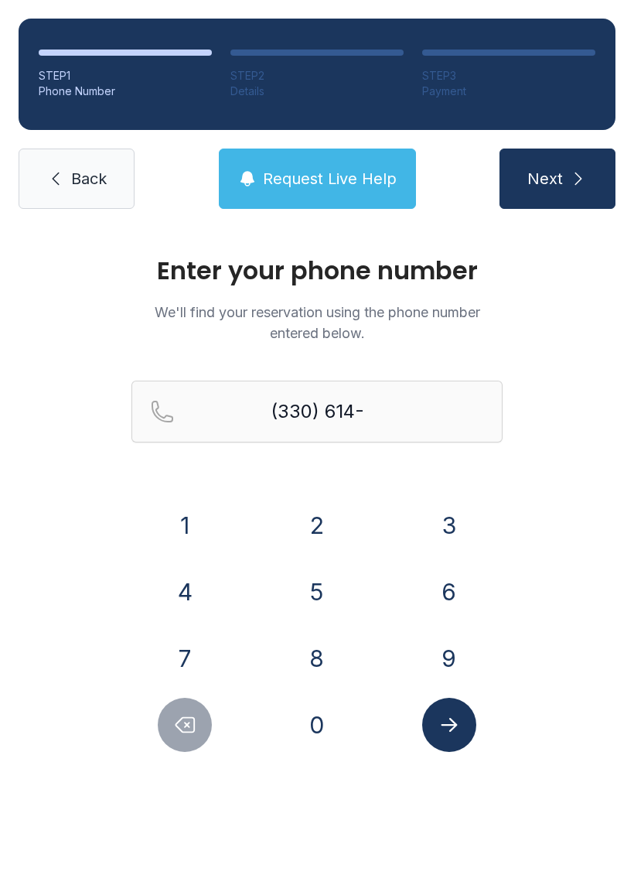 This screenshot has height=875, width=634. Describe the element at coordinates (449, 525) in the screenshot. I see `button: 3` at that location.